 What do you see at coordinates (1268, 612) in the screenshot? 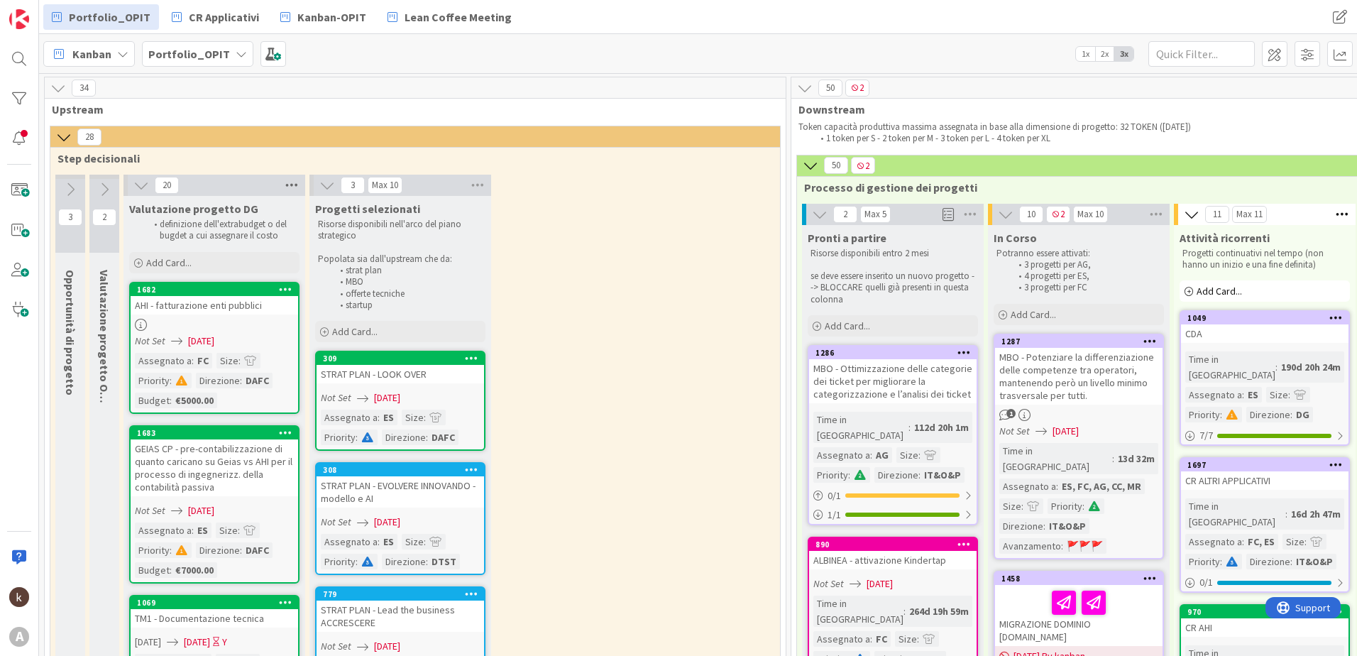
I see `div: 970` at bounding box center [1268, 612].